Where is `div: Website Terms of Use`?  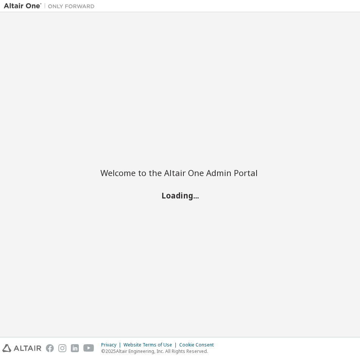
div: Website Terms of Use is located at coordinates (151, 345).